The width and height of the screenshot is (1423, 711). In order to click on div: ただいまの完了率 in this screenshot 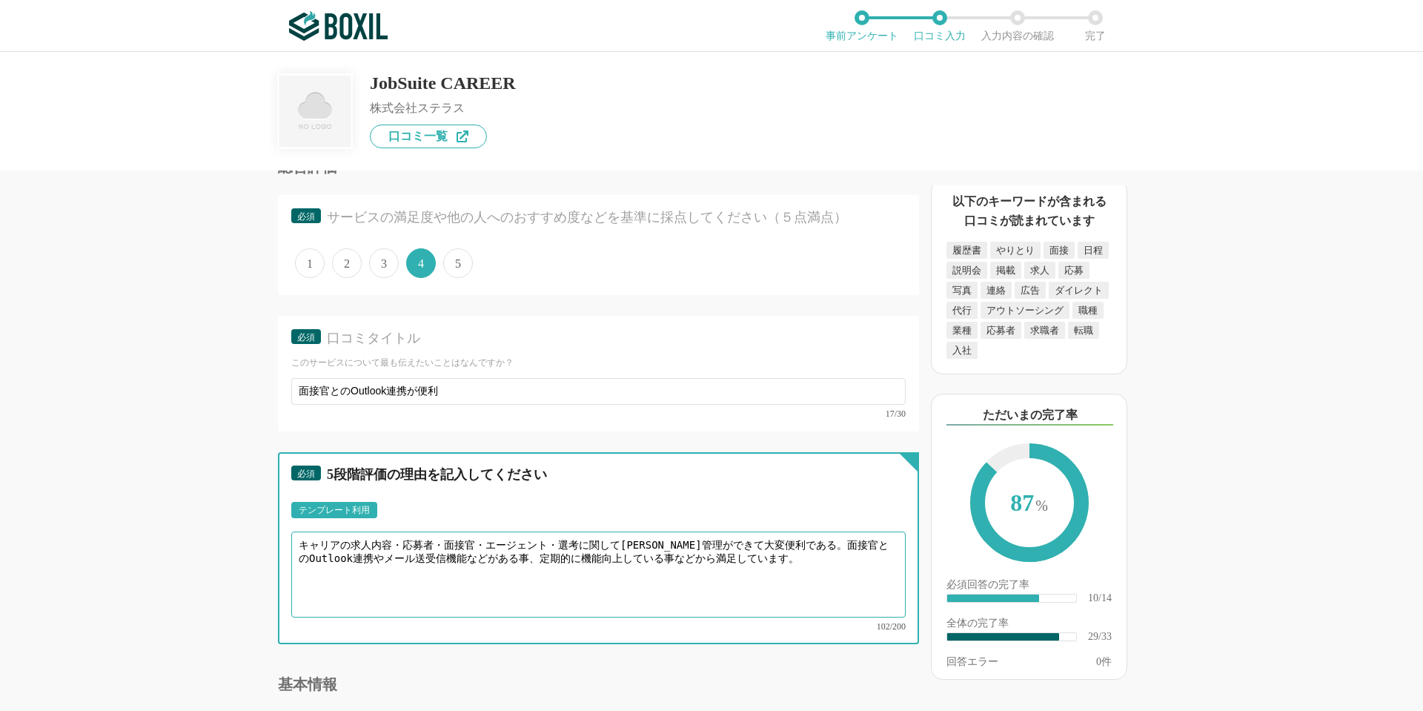, I will do `click(1029, 416)`.